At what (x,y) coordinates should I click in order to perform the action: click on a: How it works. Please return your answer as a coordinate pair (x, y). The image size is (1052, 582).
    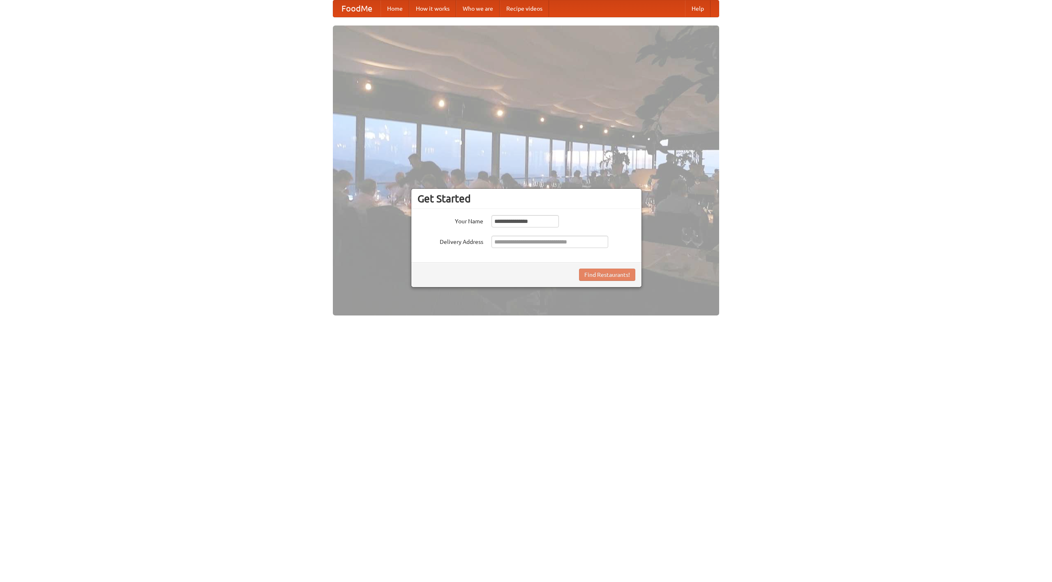
    Looking at the image, I should click on (433, 9).